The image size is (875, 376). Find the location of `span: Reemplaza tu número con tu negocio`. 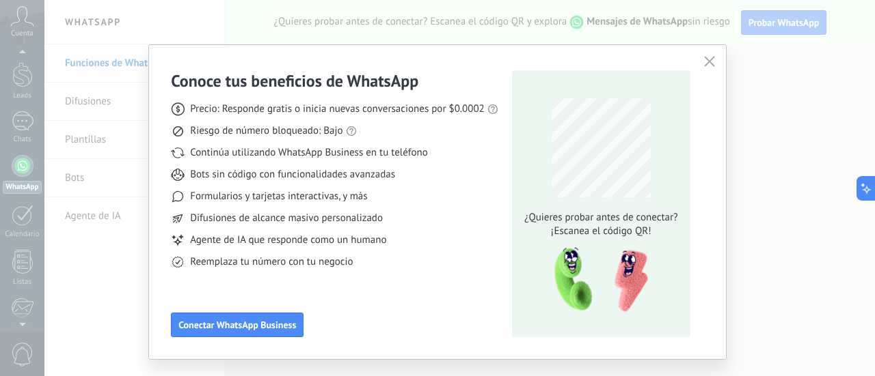

span: Reemplaza tu número con tu negocio is located at coordinates (271, 262).